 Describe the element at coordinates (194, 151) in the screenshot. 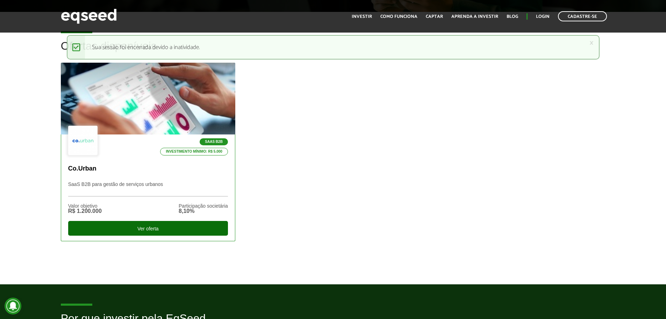

I see `p: Investimento mínimo: R$ 5.000` at that location.